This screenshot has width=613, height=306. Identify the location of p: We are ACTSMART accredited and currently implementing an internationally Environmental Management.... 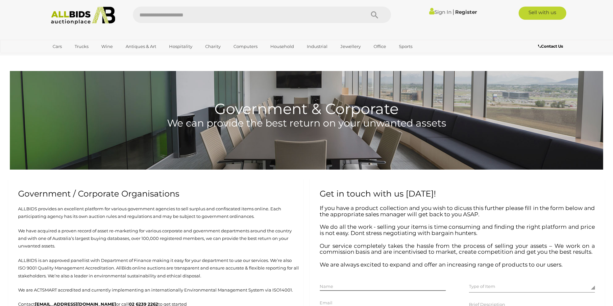
(156, 290).